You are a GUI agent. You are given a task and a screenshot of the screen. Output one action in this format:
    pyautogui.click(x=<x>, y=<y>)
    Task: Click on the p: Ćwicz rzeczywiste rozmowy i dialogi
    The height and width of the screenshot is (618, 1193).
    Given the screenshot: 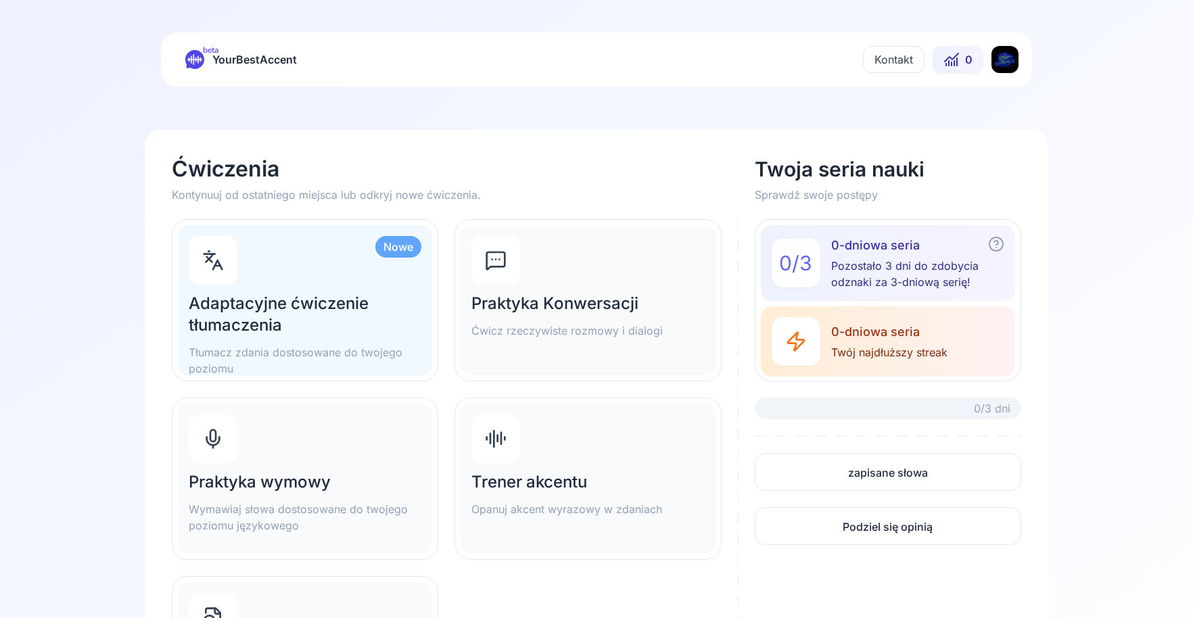 What is the action you would take?
    pyautogui.click(x=588, y=331)
    